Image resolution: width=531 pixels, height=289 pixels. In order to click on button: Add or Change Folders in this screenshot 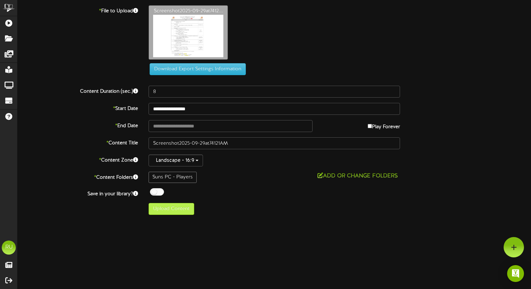, I will do `click(357, 176)`.